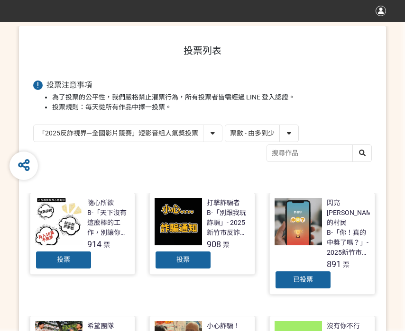  What do you see at coordinates (202, 51) in the screenshot?
I see `h1: 投票列表` at bounding box center [202, 51].